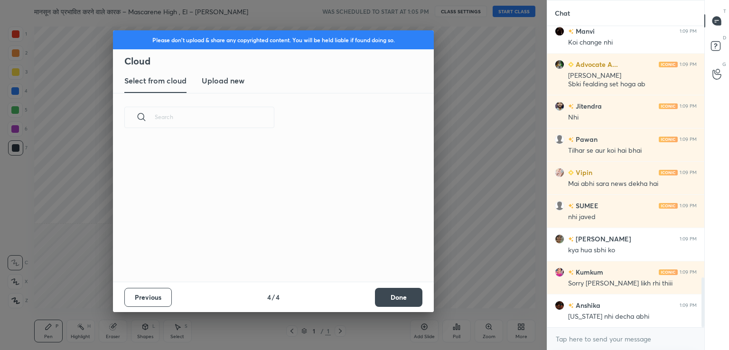  What do you see at coordinates (632, 217) in the screenshot?
I see `div: nhi javed` at bounding box center [632, 217].